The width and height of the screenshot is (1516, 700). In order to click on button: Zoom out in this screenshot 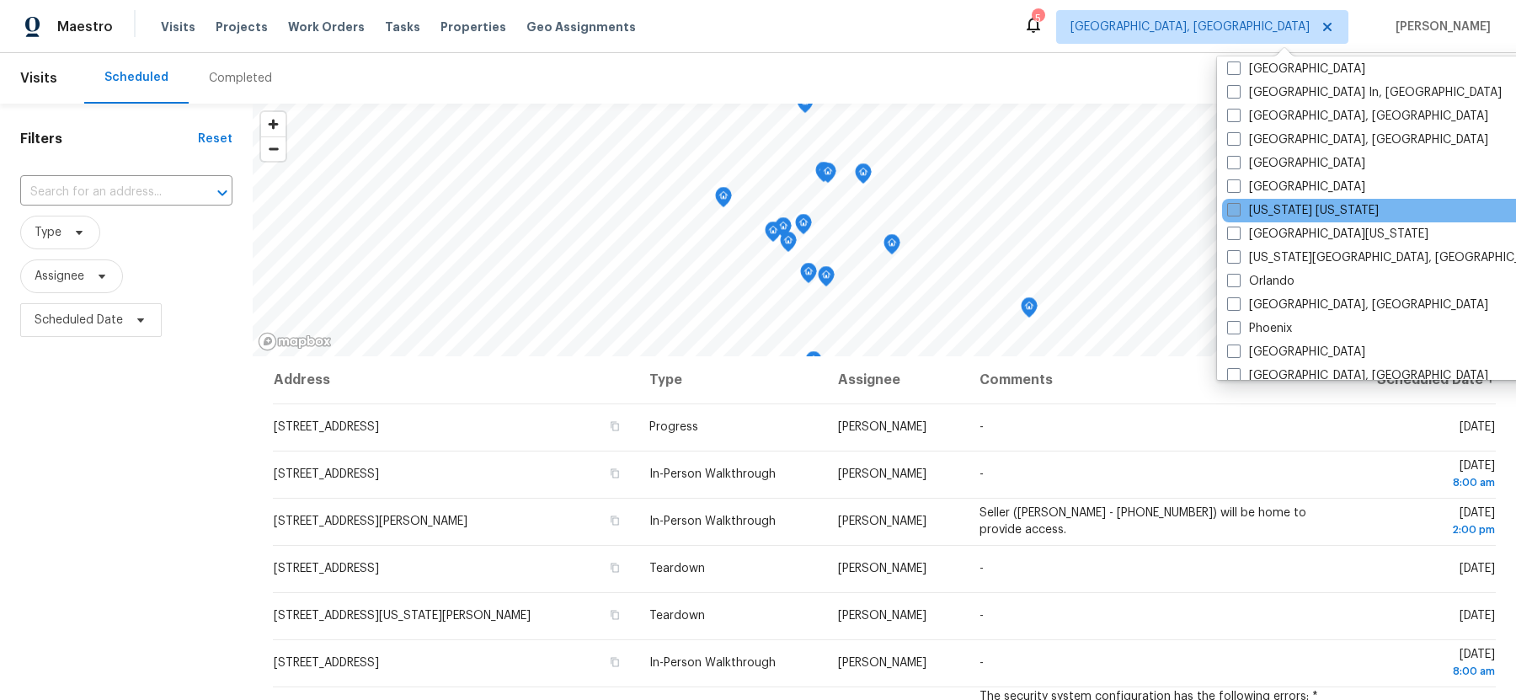, I will do `click(273, 148)`.